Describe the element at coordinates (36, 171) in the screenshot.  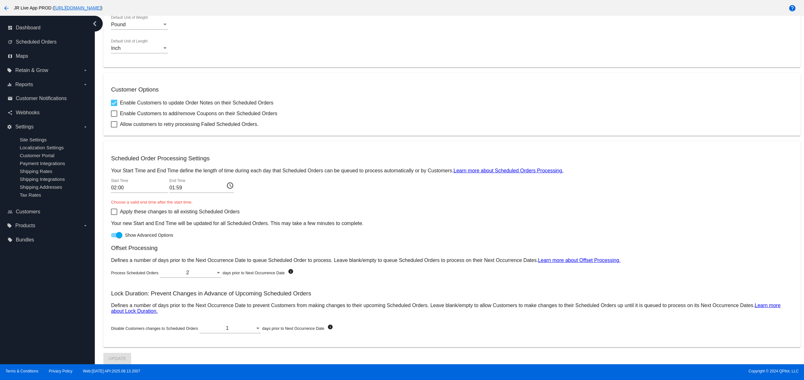
I see `a: Shipping Rates` at that location.